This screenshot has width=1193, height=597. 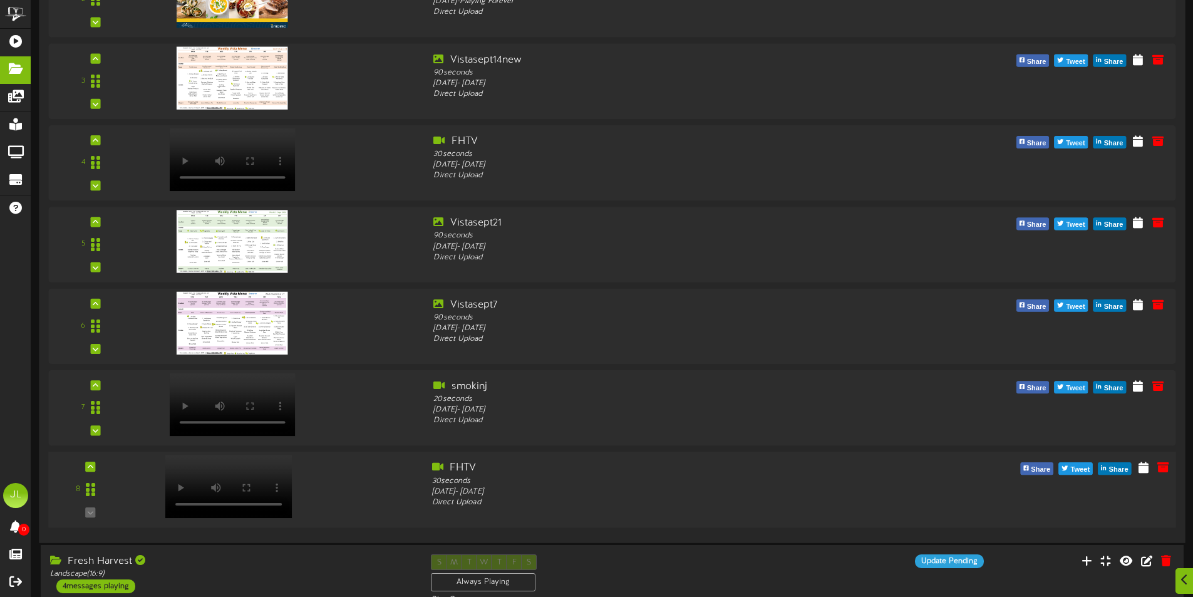 I want to click on div: Always Playing, so click(x=483, y=582).